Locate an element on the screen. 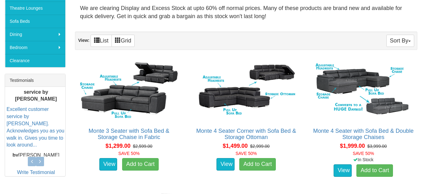  a: List is located at coordinates (101, 41).